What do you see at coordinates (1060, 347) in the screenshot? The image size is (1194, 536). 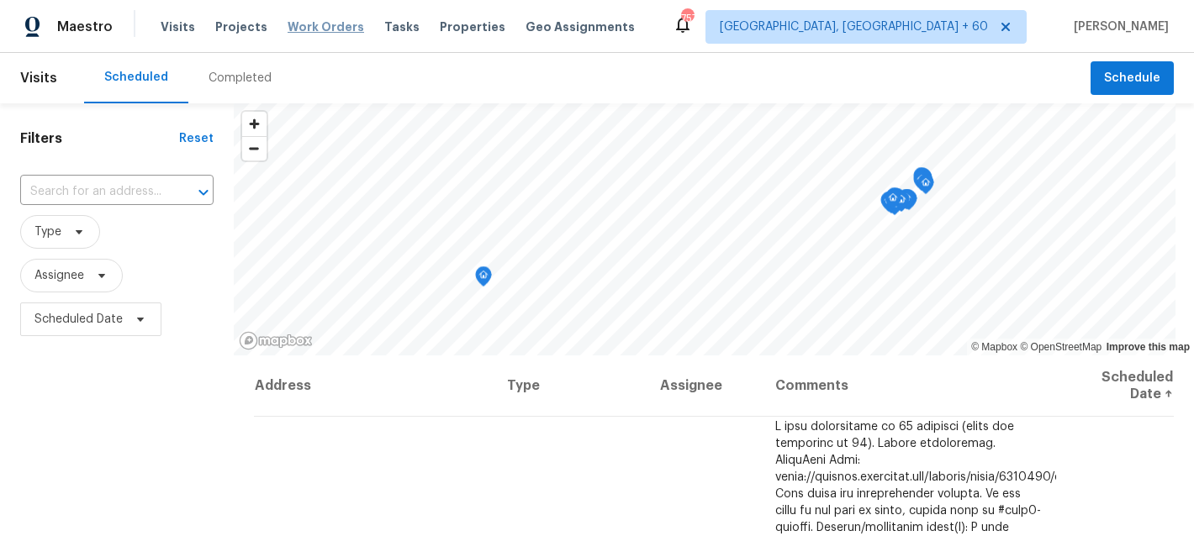 I see `a: OpenStreetMap` at bounding box center [1060, 347].